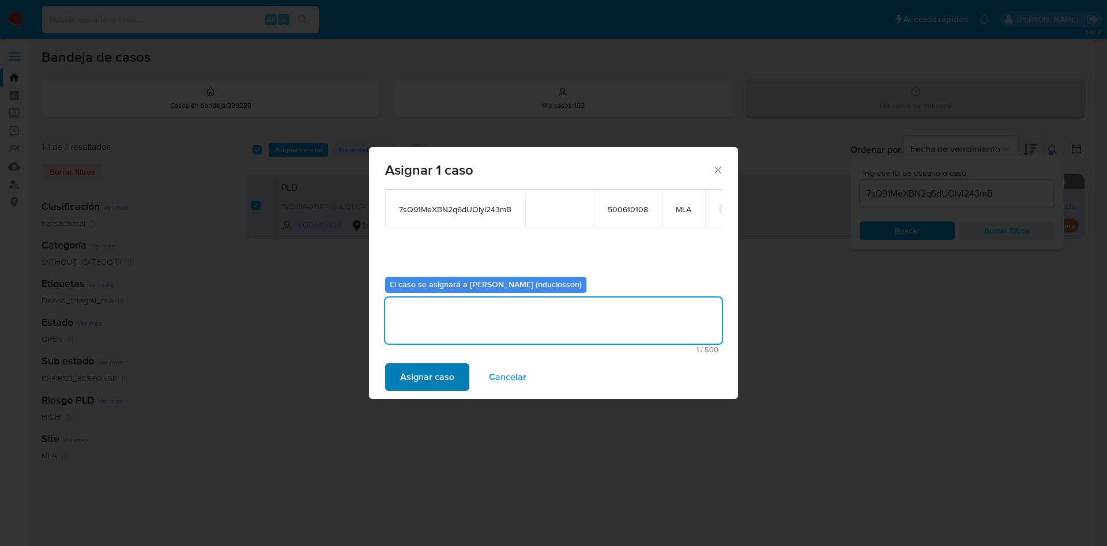  Describe the element at coordinates (455, 209) in the screenshot. I see `span: 7sQ91MeXBN2q6dUOlyl243mB` at that location.